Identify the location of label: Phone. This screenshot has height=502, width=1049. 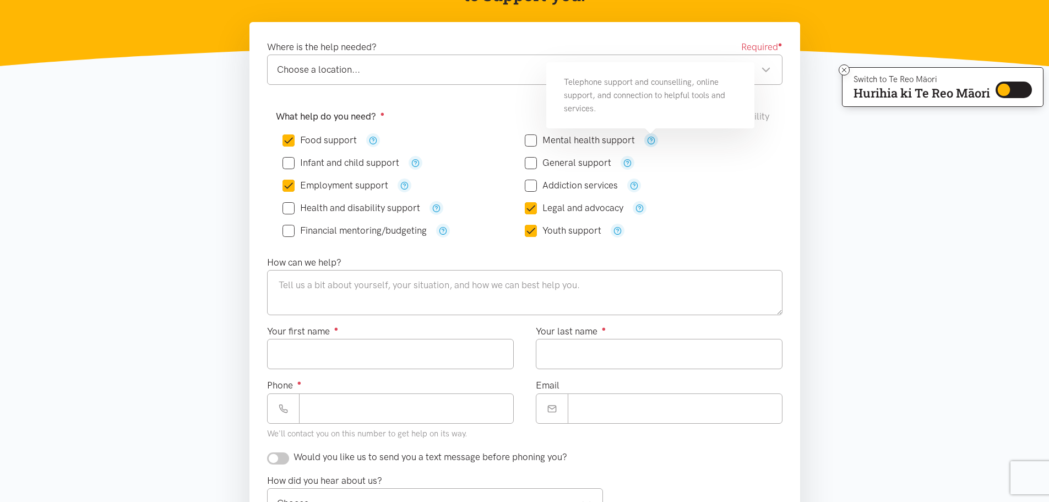
(284, 385).